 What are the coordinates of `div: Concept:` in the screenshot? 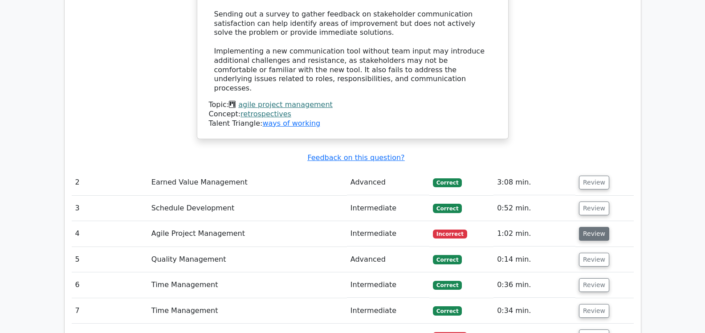 It's located at (353, 114).